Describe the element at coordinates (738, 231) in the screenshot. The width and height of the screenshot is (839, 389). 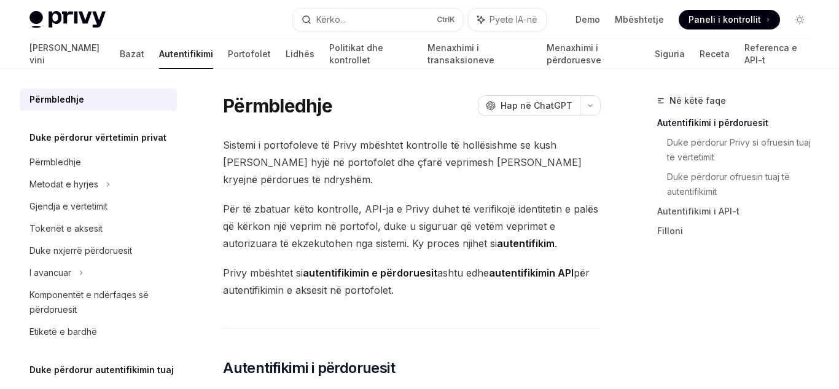
I see `a: Filloni` at that location.